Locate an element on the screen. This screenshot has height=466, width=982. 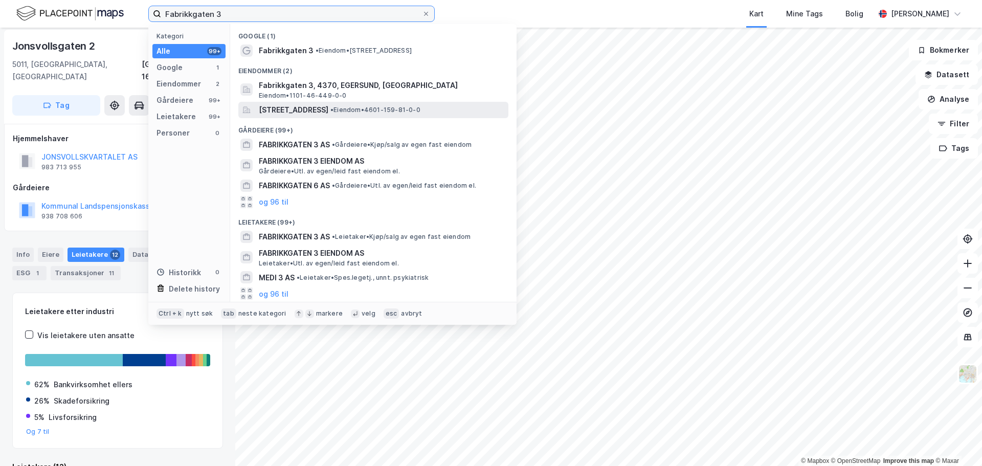
a: OpenStreetMap is located at coordinates (856, 461).